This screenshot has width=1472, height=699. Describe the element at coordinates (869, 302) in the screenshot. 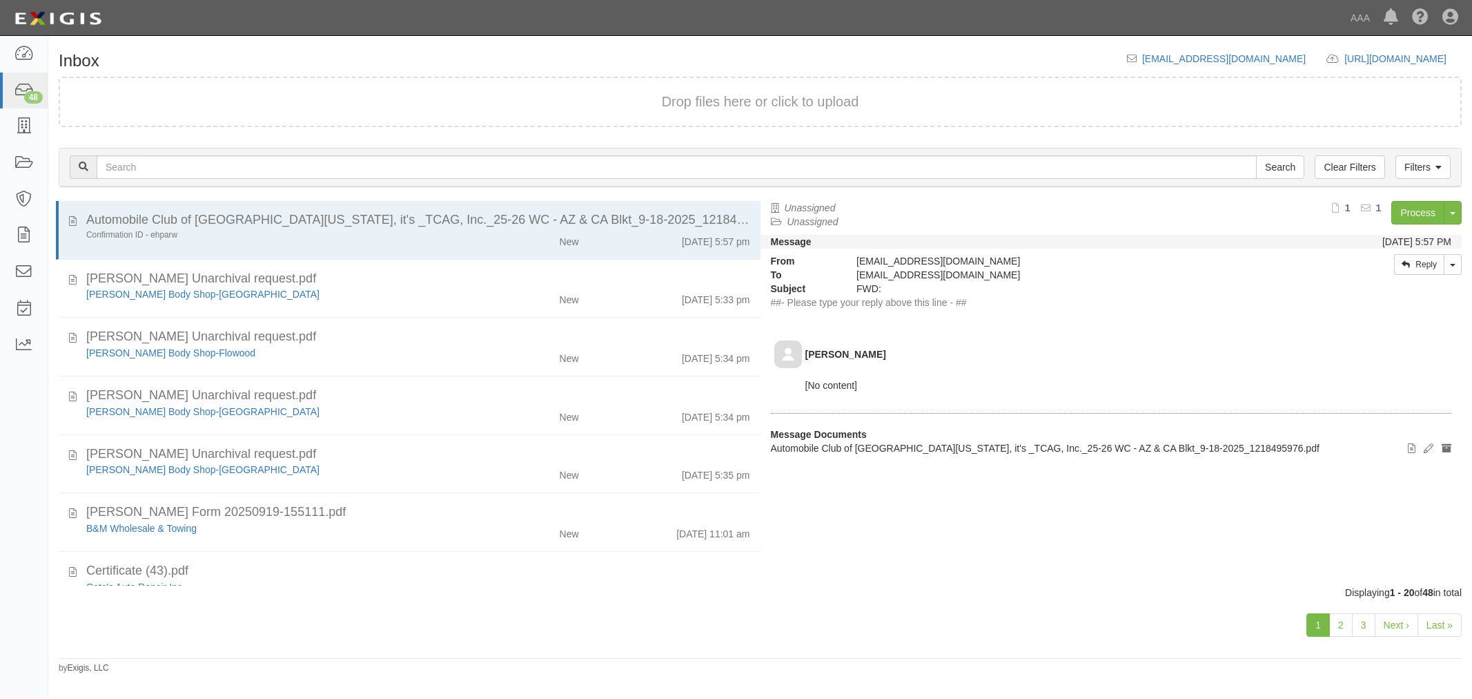

I see `span: ##- Please type your reply above this line - ##` at that location.